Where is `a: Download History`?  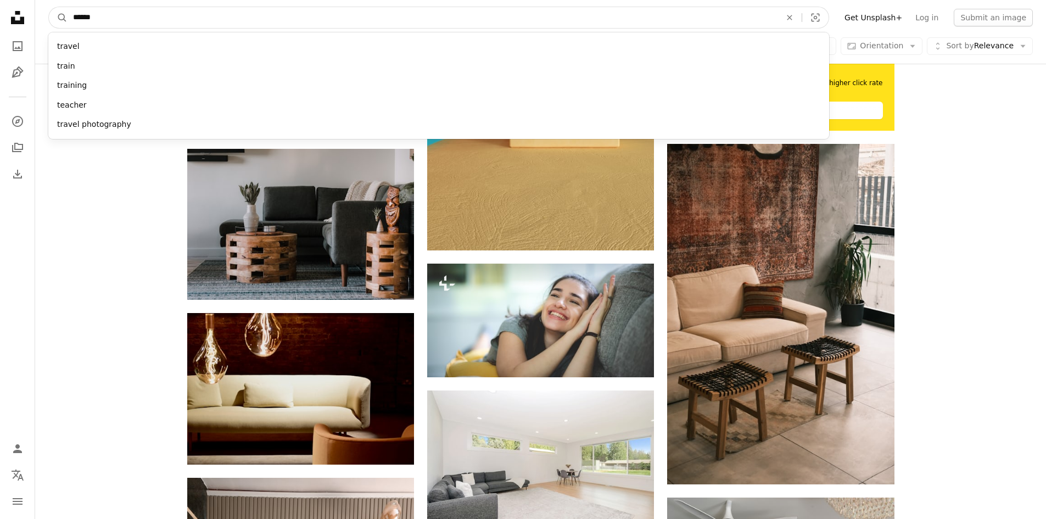
a: Download History is located at coordinates (18, 174).